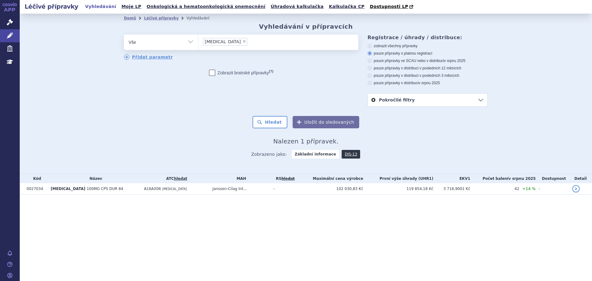 This screenshot has width=592, height=281. Describe the element at coordinates (241, 73) in the screenshot. I see `label: Zobrazit bratrské přípravky` at that location.